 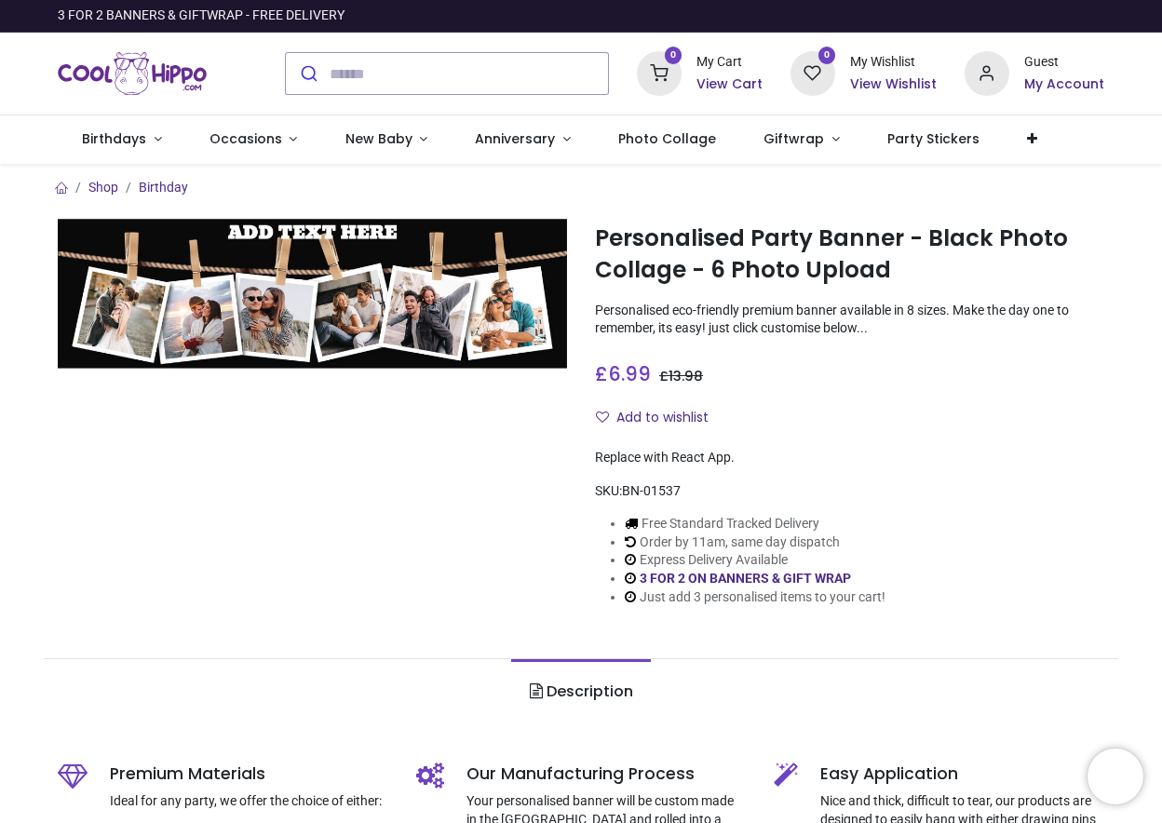 What do you see at coordinates (933, 139) in the screenshot?
I see `span: Party Stickers` at bounding box center [933, 139].